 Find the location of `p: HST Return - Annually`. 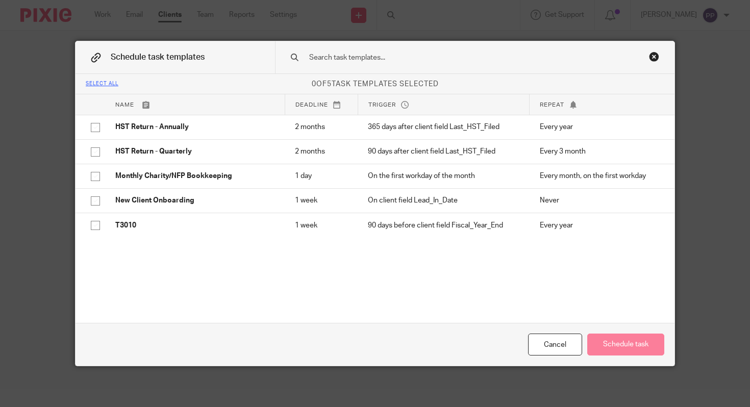

p: HST Return - Annually is located at coordinates (195, 127).